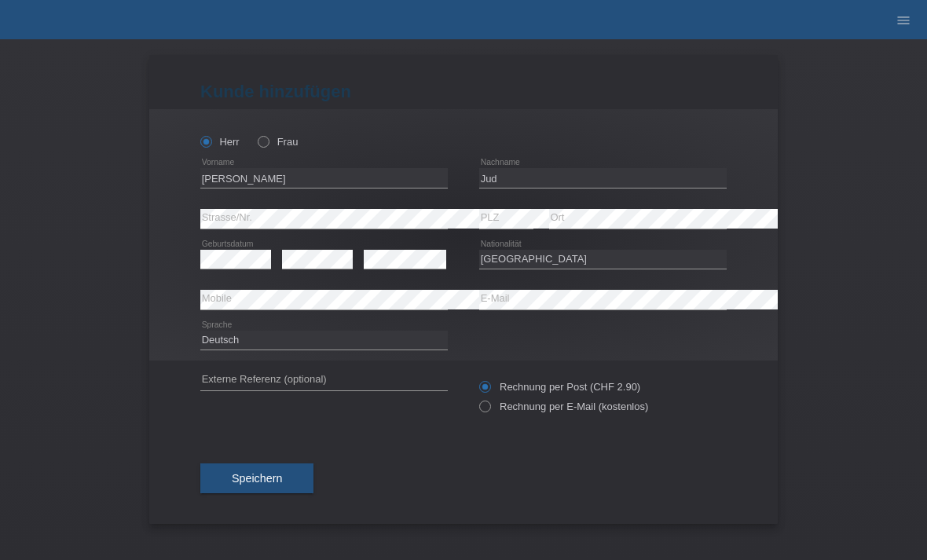 The width and height of the screenshot is (927, 560). What do you see at coordinates (559, 386) in the screenshot?
I see `label: Rechnung per Post (CHF 2.90)` at bounding box center [559, 386].